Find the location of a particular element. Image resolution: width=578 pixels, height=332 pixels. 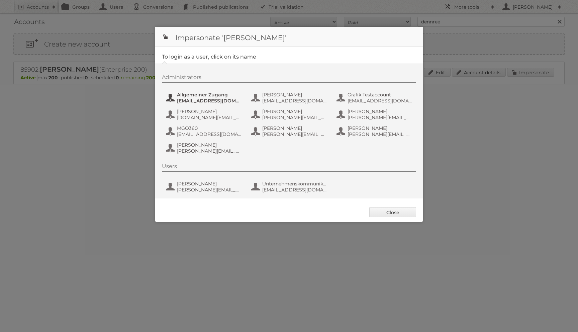

a: Close is located at coordinates (393, 212).